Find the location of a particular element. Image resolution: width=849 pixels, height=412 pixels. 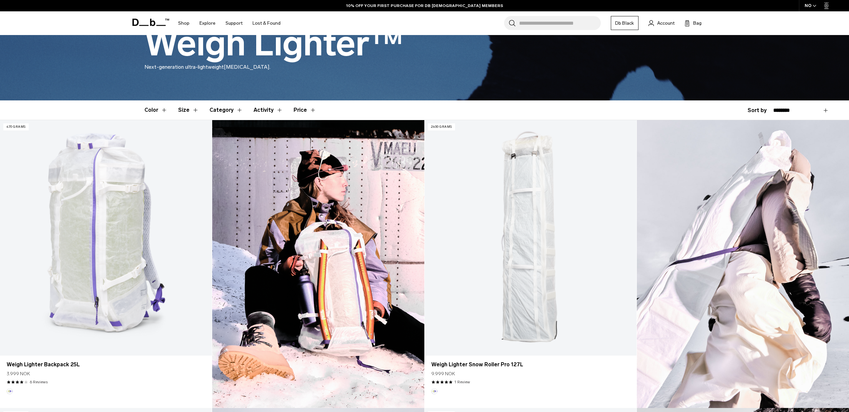

a: Weigh Lighter Backpack 25L is located at coordinates (106, 365).